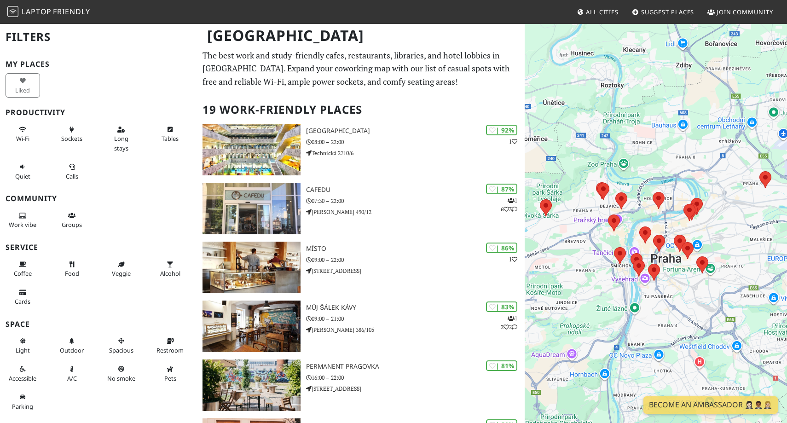 The width and height of the screenshot is (787, 423). I want to click on img: Permanent Pragovka, so click(252, 385).